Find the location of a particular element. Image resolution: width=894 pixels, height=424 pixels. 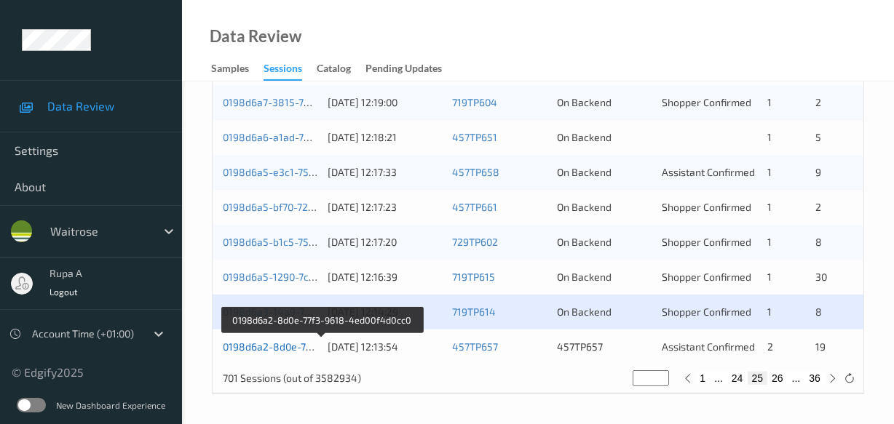

div: Data Review is located at coordinates (256, 36).